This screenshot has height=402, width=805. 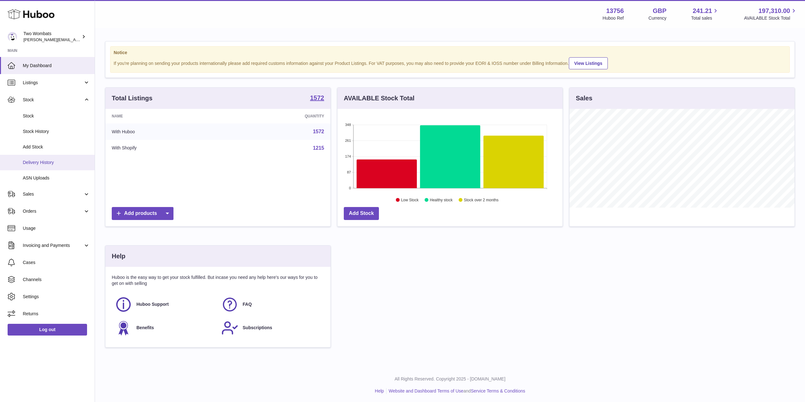 What do you see at coordinates (771, 14) in the screenshot?
I see `a: 197,310.00 AVAILABLE Stock Total` at bounding box center [771, 14].